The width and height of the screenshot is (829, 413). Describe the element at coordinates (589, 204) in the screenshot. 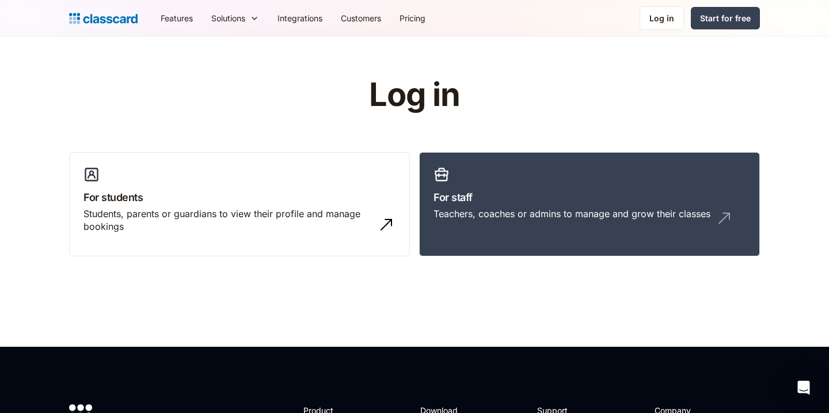

I see `a: For staffTeachers, coaches or admins to manage and grow their classes` at that location.